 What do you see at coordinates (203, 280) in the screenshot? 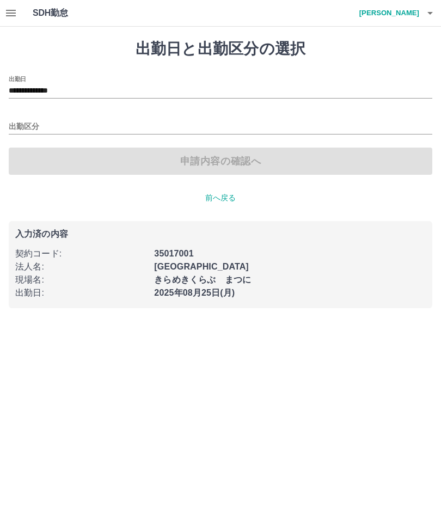
I see `b: きらめきくらぶ まつに` at bounding box center [203, 280].